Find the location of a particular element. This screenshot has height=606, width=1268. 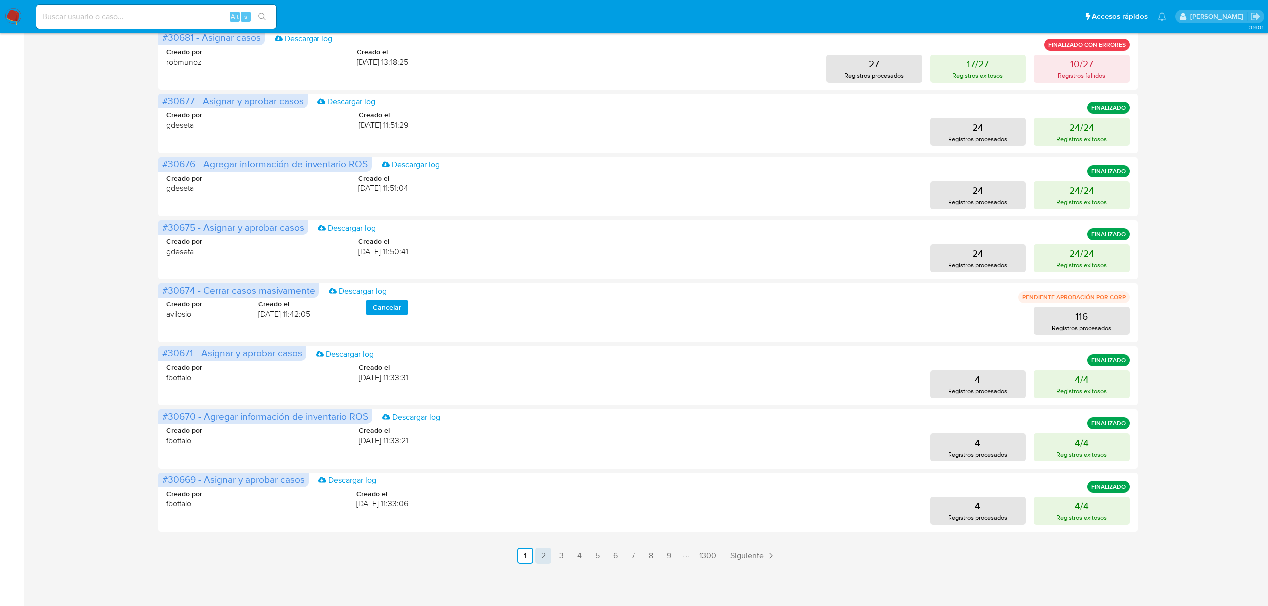

span: Alt is located at coordinates (235, 16).